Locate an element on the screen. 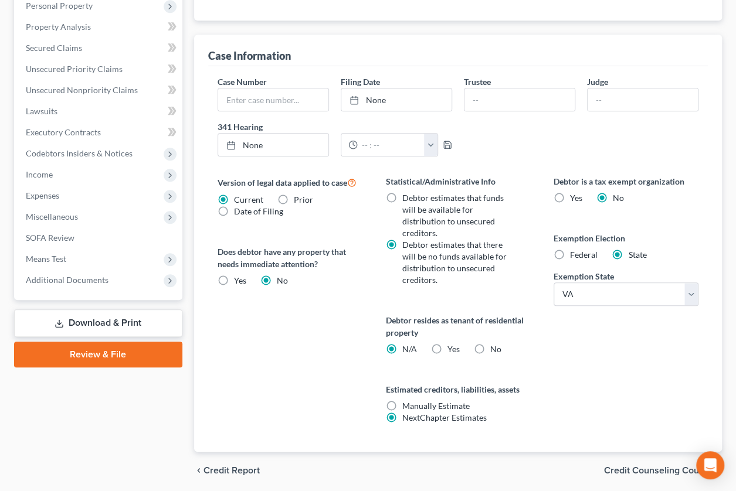 The height and width of the screenshot is (491, 736). label: Trustee is located at coordinates (477, 81).